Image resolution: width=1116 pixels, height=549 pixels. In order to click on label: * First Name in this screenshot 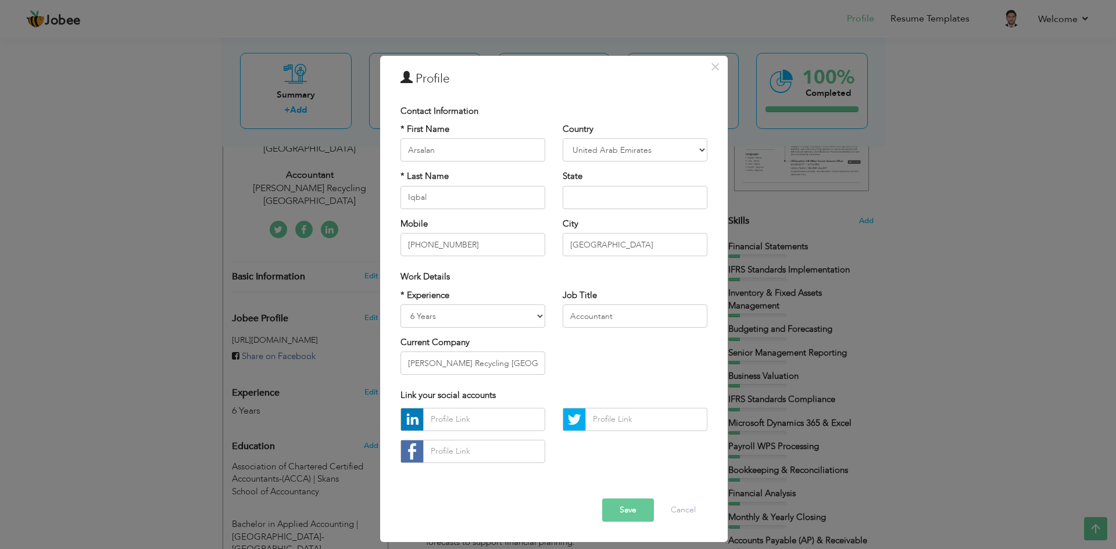, I will do `click(425, 129)`.